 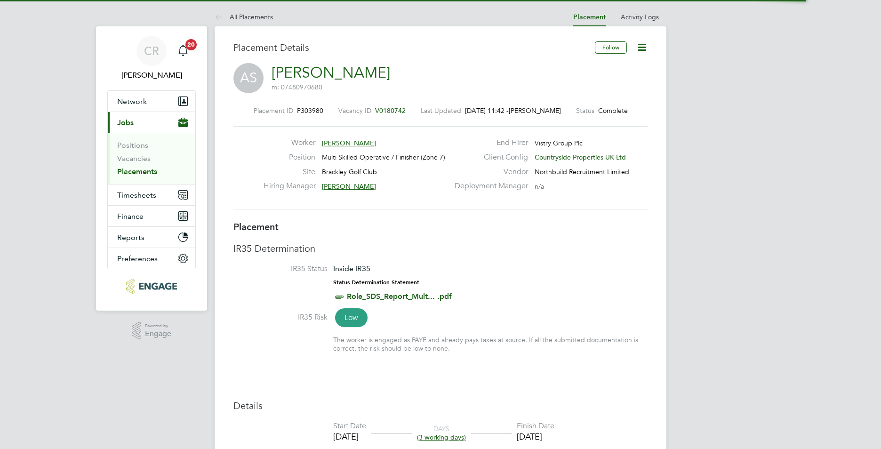 I want to click on a: Placements, so click(x=137, y=171).